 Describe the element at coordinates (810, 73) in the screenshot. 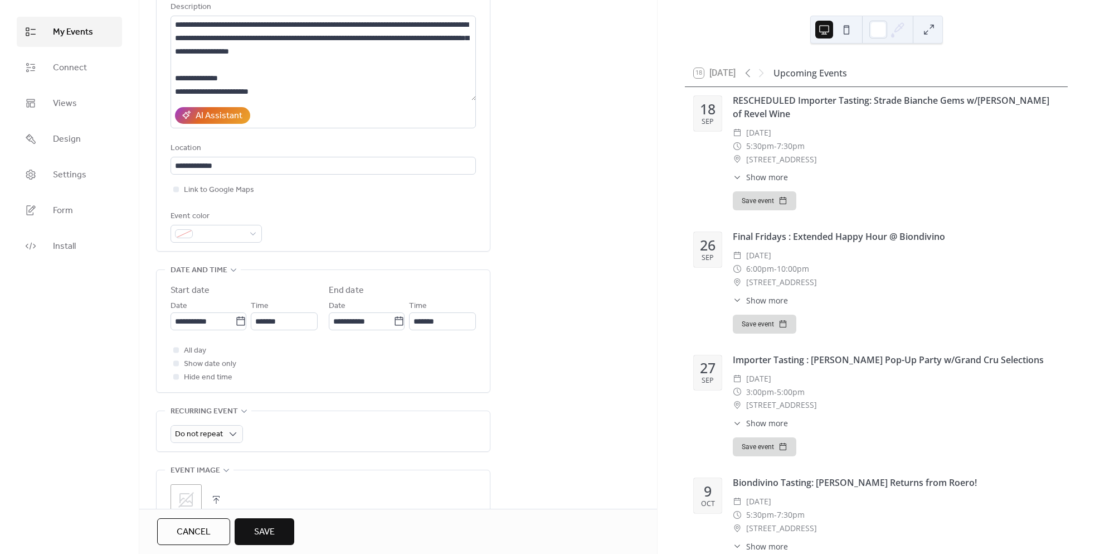

I see `div: Upcoming Events` at that location.